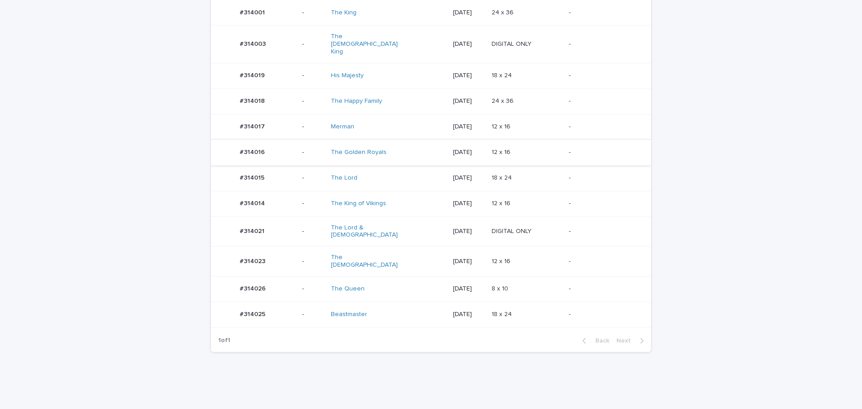  What do you see at coordinates (253, 177) in the screenshot?
I see `p: #314015` at bounding box center [253, 177].